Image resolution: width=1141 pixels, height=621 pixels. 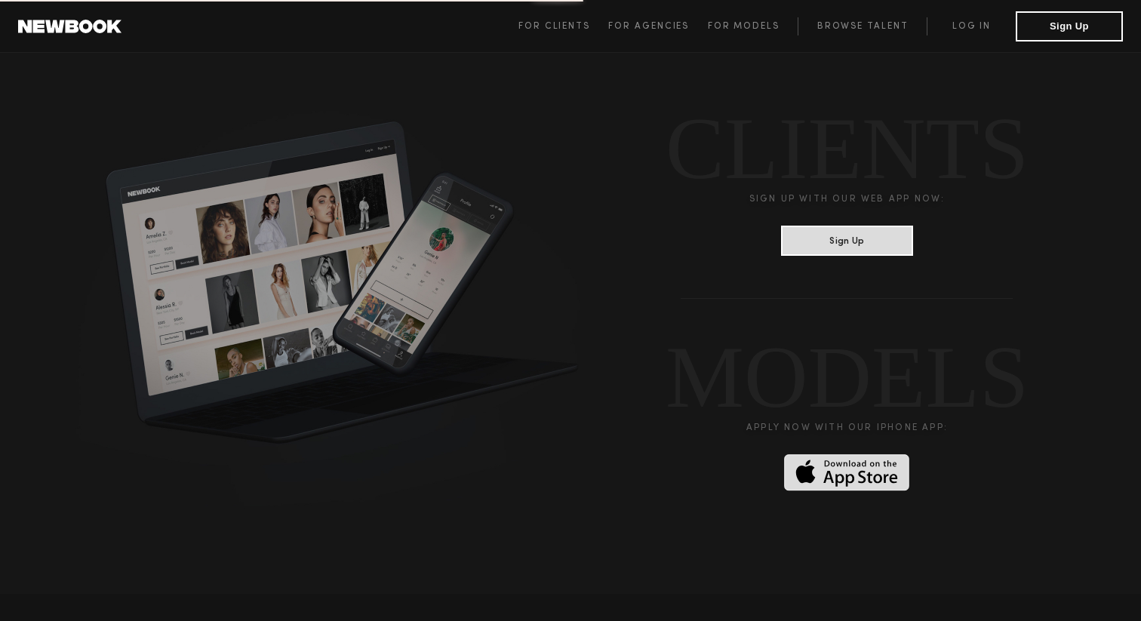 What do you see at coordinates (846, 428) in the screenshot?
I see `div: Apply now with our iPHONE APP:` at bounding box center [846, 428].